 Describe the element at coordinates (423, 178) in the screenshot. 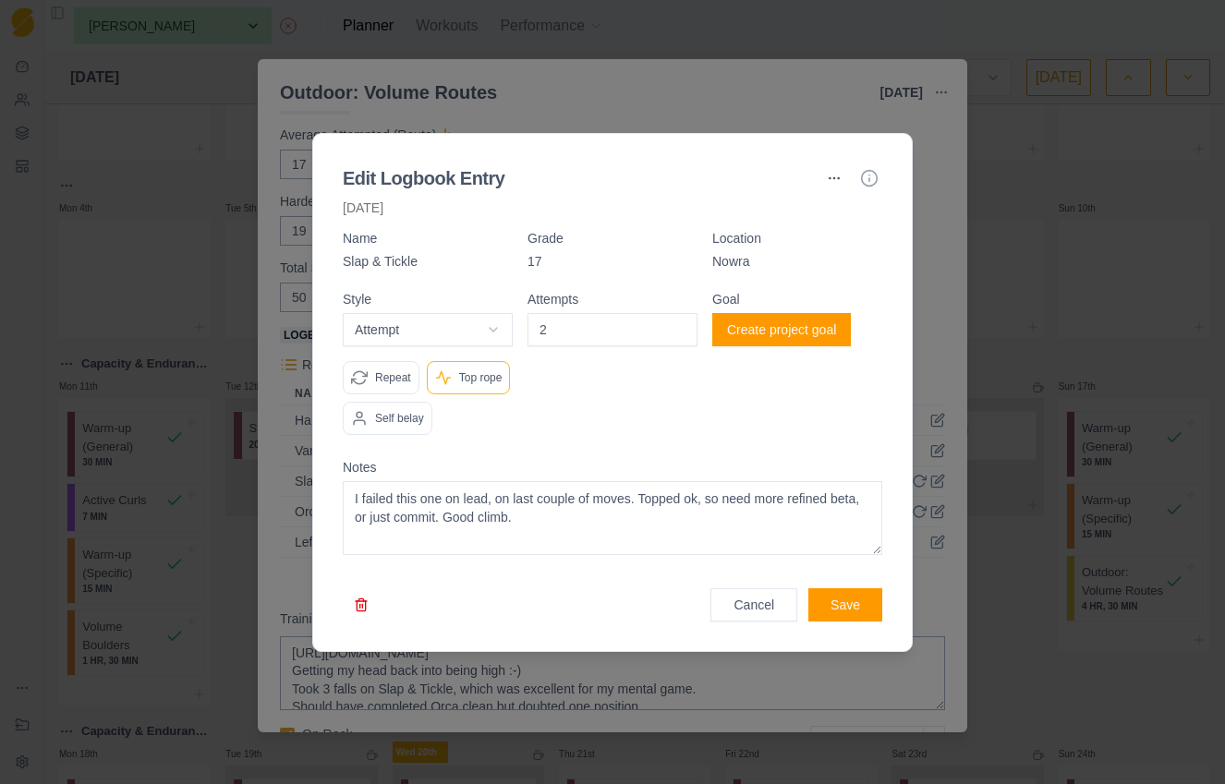

I see `h2: Edit Logbook Entry` at that location.